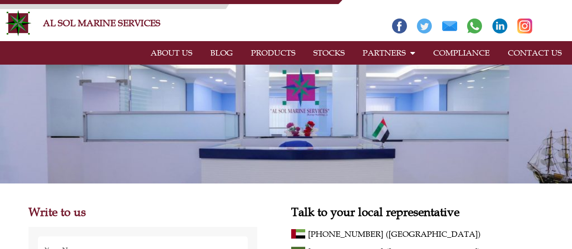 The image size is (572, 249). I want to click on h2: Talk to your local representative, so click(417, 212).